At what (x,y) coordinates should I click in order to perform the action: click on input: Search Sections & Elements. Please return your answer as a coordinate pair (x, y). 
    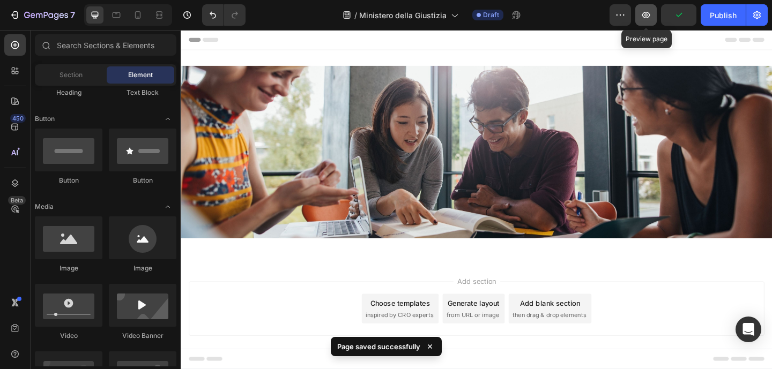
    Looking at the image, I should click on (106, 45).